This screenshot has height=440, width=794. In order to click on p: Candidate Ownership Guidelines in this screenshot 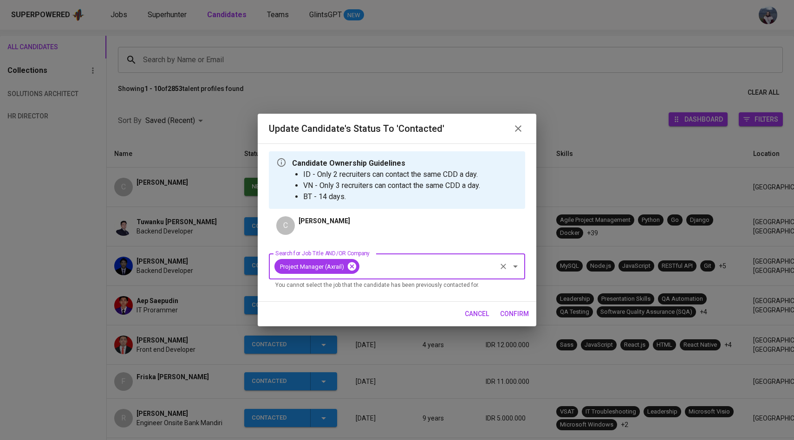, I will do `click(386, 164)`.